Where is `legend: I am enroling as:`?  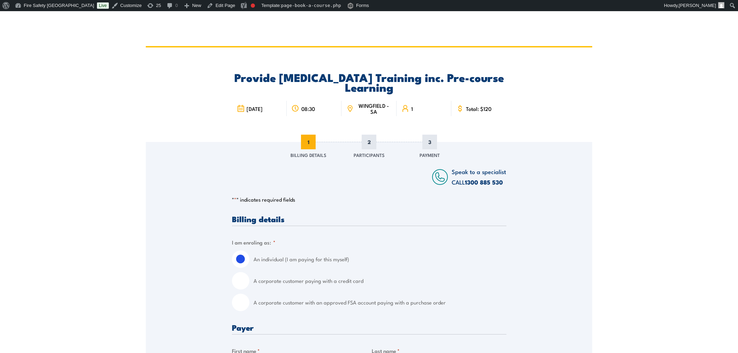
legend: I am enroling as: is located at coordinates (254, 242).